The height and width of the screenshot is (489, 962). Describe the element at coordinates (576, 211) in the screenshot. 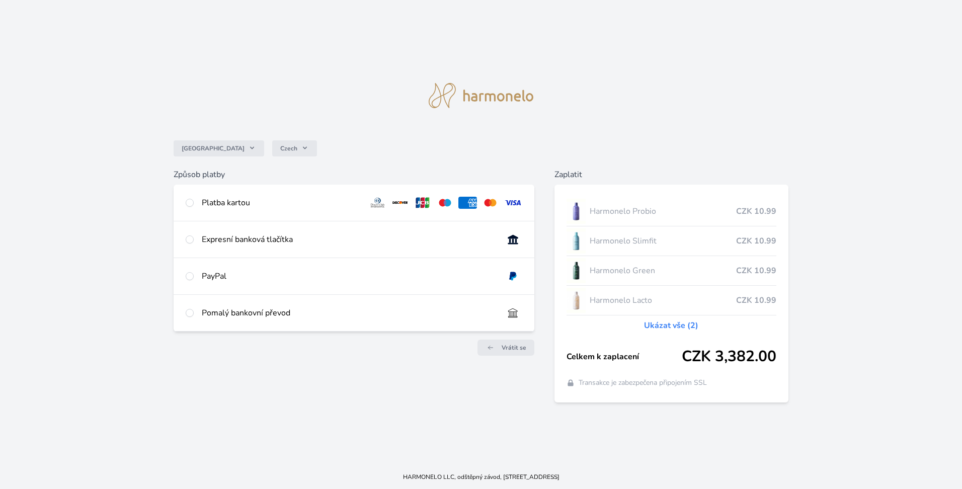

I see `img: CLEAN_PROBIO_se_stinem_x-lo.jpg` at that location.